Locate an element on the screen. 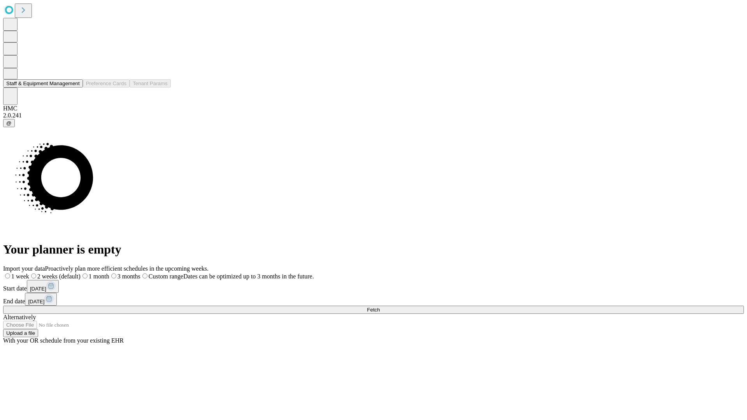  button: Upload a file is located at coordinates (21, 333).